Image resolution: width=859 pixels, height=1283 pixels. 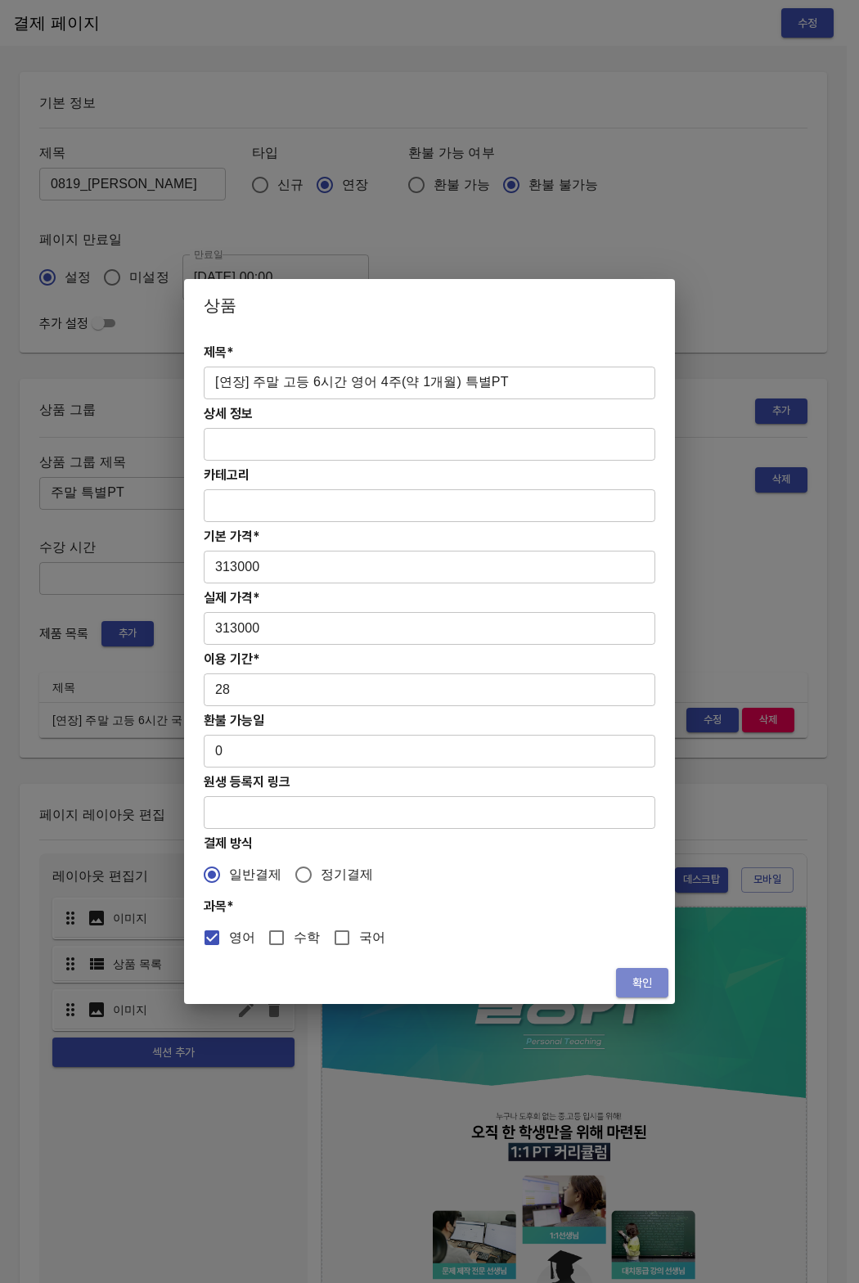 What do you see at coordinates (255, 874) in the screenshot?
I see `span: 일반결제` at bounding box center [255, 874].